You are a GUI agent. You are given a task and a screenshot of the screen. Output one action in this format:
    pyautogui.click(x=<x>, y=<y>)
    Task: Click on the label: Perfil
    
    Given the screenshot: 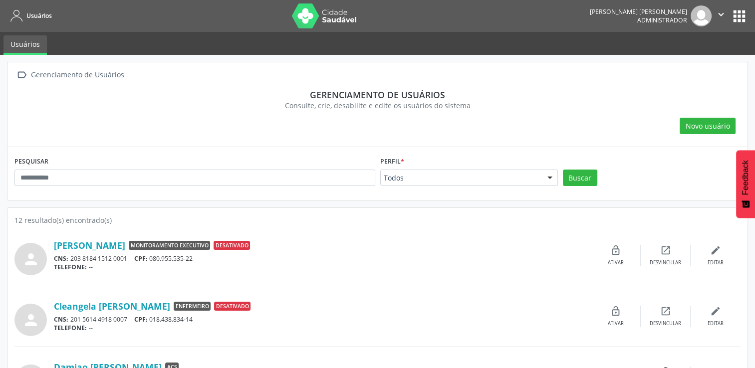 What is the action you would take?
    pyautogui.click(x=392, y=162)
    